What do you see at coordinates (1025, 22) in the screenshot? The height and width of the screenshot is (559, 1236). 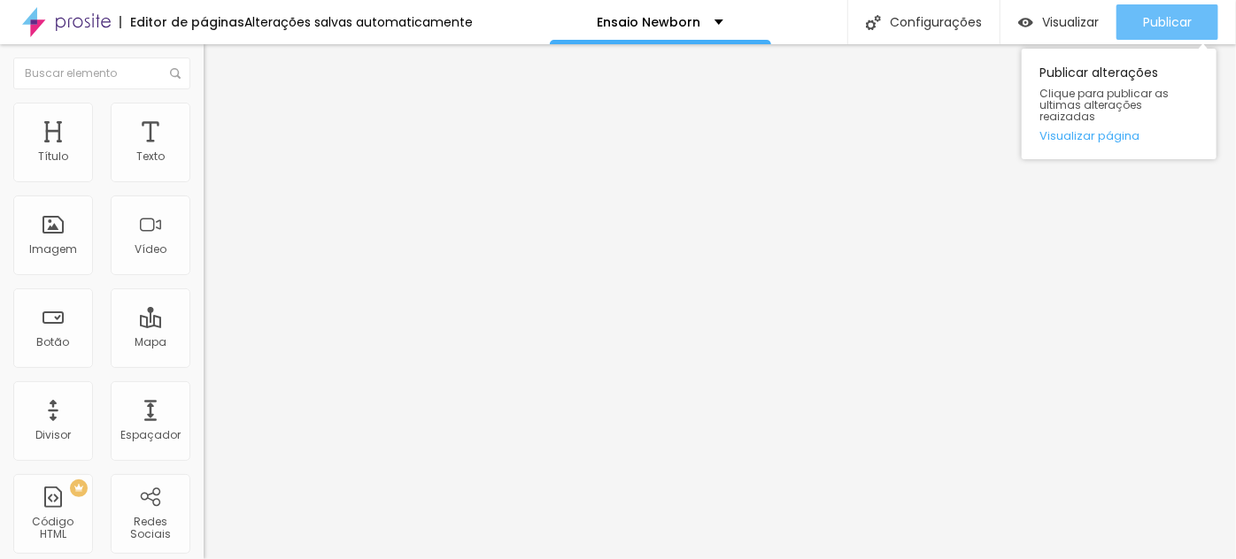 I see `img: view-1.svg` at bounding box center [1025, 22].